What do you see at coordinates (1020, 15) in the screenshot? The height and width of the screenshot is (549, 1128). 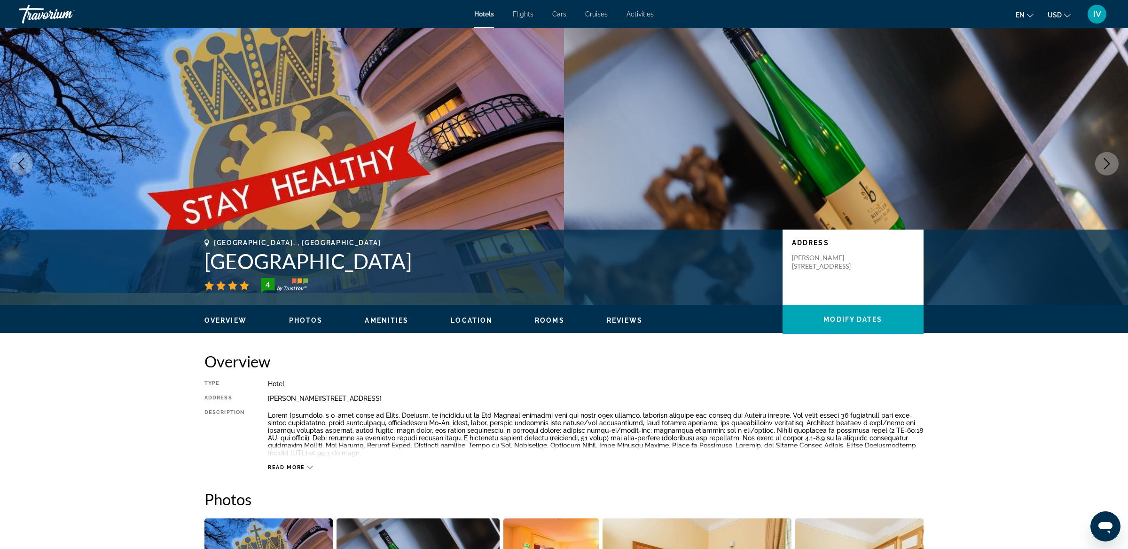 I see `span: en` at bounding box center [1020, 15].